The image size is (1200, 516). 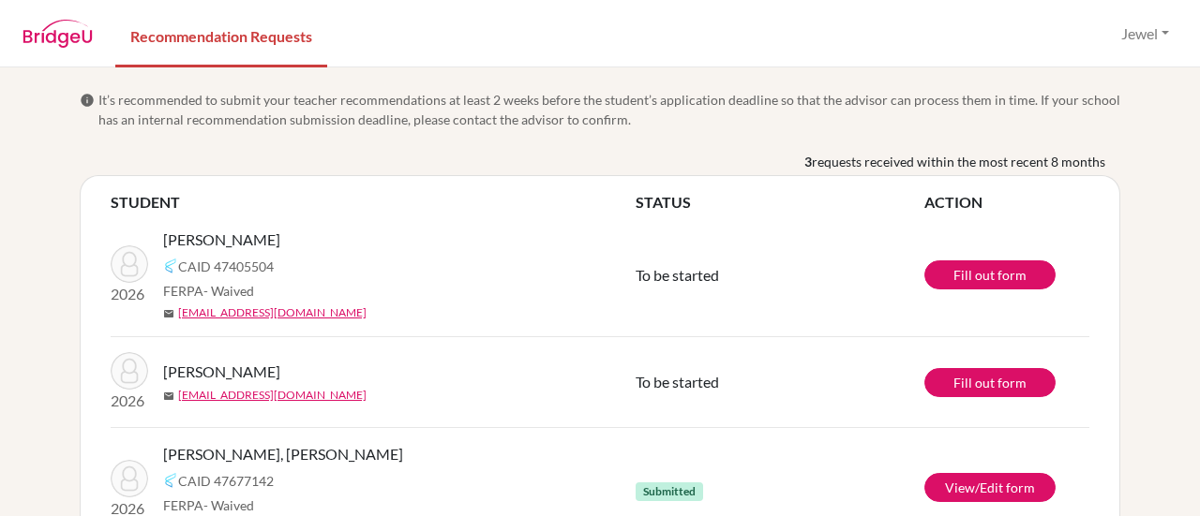 What do you see at coordinates (87, 100) in the screenshot?
I see `span: info` at bounding box center [87, 100].